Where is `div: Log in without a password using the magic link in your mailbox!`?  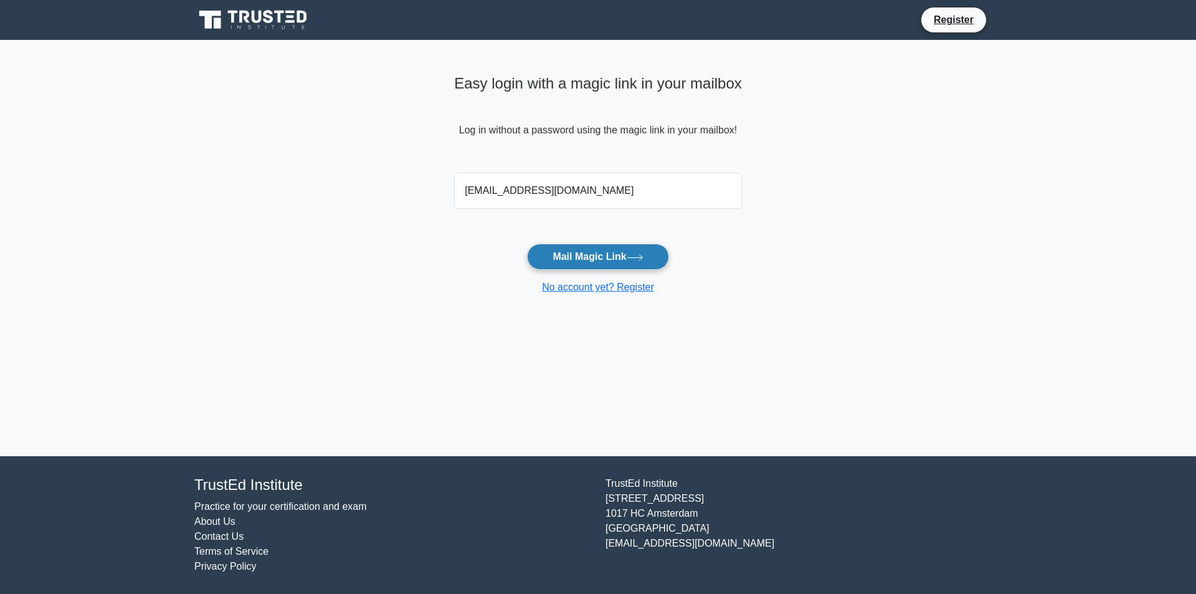
div: Log in without a password using the magic link in your mailbox! is located at coordinates (598, 118).